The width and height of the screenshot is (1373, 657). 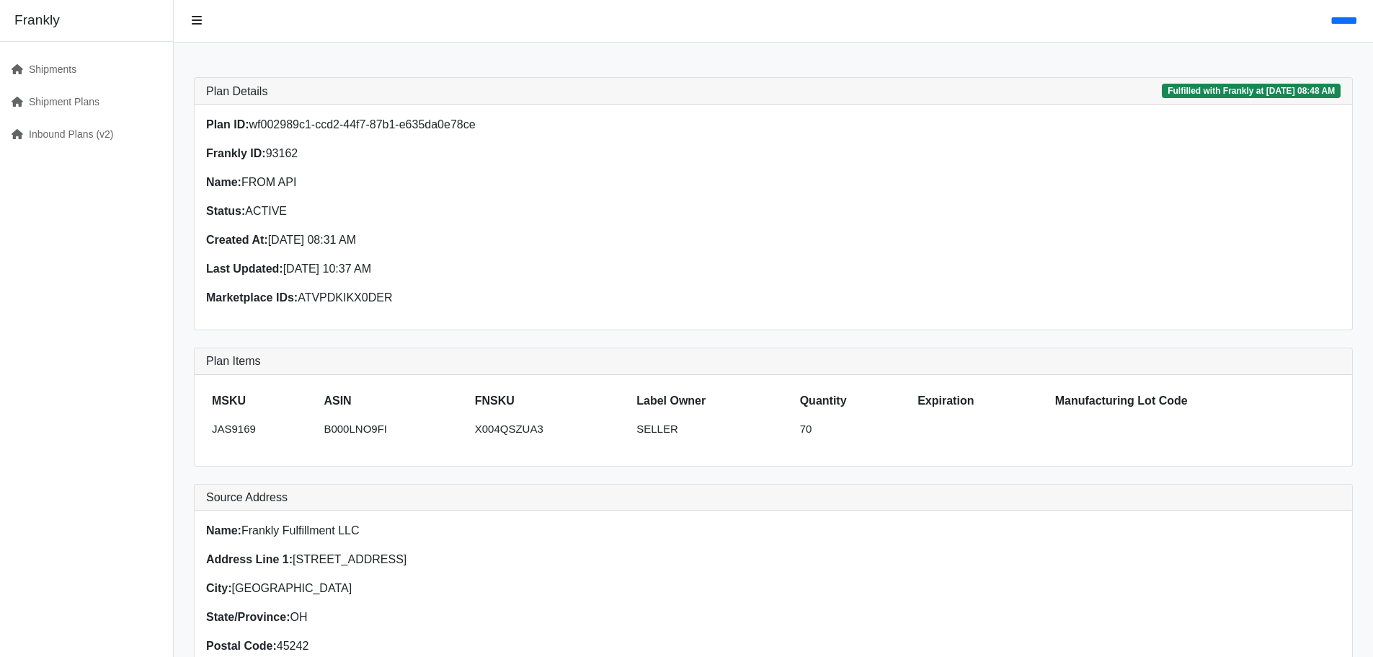 I want to click on td: X004QSZUA3, so click(x=550, y=429).